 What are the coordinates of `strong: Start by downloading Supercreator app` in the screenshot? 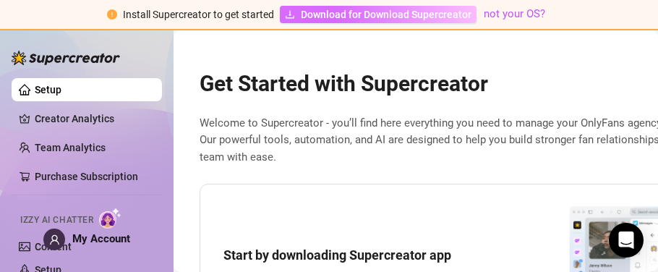 It's located at (337, 255).